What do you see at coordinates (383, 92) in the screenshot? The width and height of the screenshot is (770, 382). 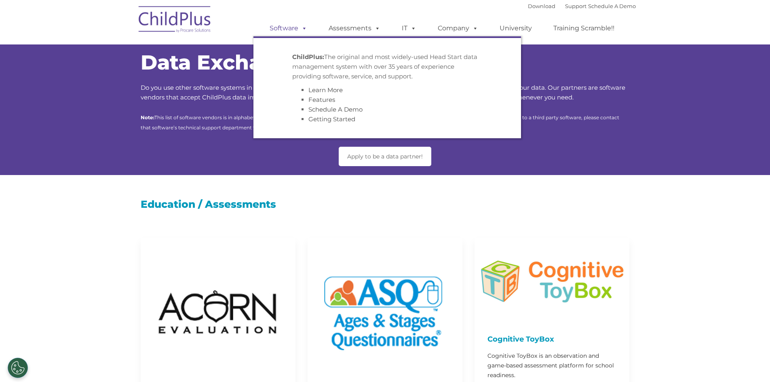 I see `span: Do you use other software systems in addition to ChildPlus? With our Data Exchange Partners, you’...` at bounding box center [383, 92].